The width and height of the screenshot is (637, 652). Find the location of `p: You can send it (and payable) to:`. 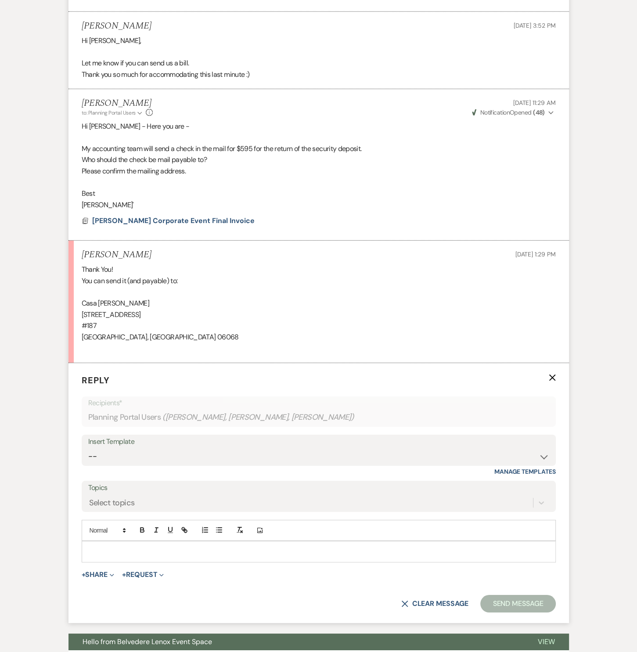

p: You can send it (and payable) to: is located at coordinates (319, 281).